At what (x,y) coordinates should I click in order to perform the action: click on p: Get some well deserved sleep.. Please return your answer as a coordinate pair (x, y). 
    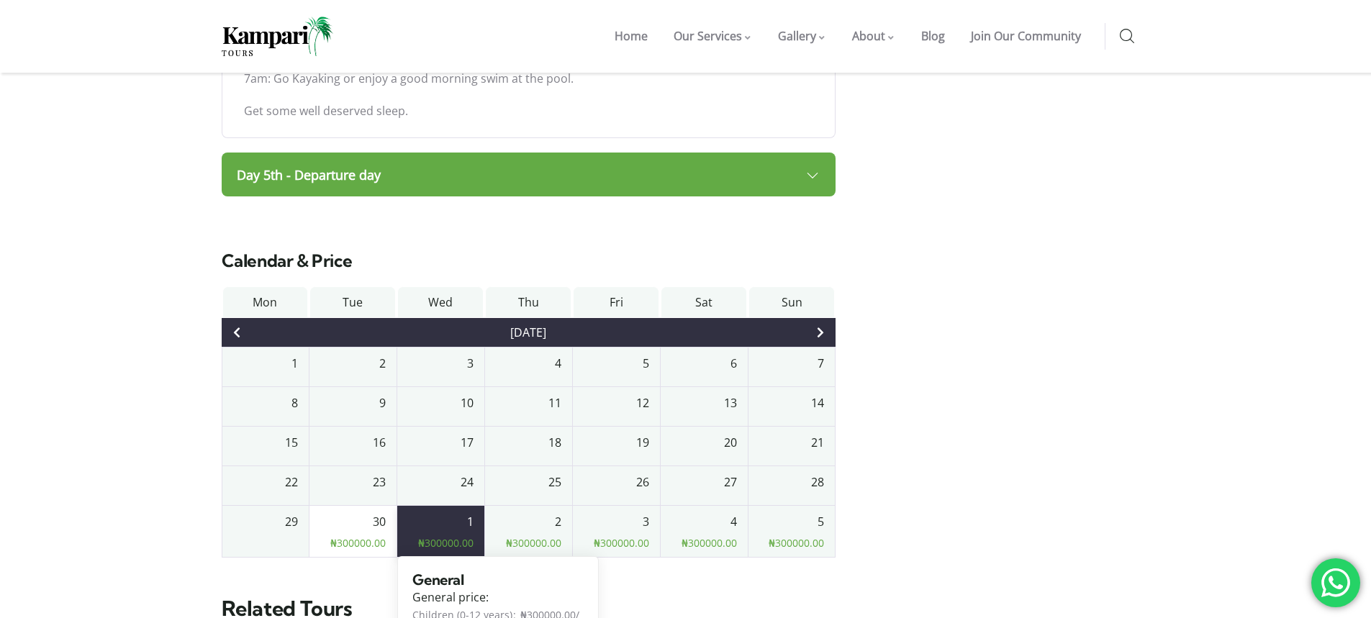
    Looking at the image, I should click on (529, 111).